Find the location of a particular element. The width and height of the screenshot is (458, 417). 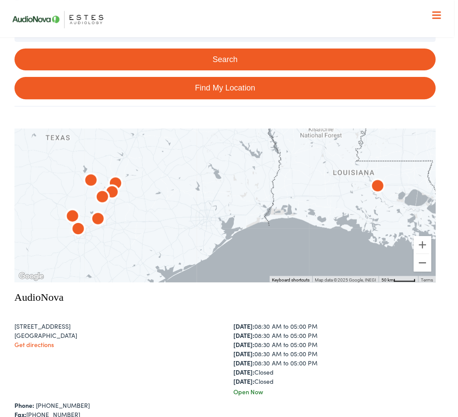

img: Google is located at coordinates (35, 276).